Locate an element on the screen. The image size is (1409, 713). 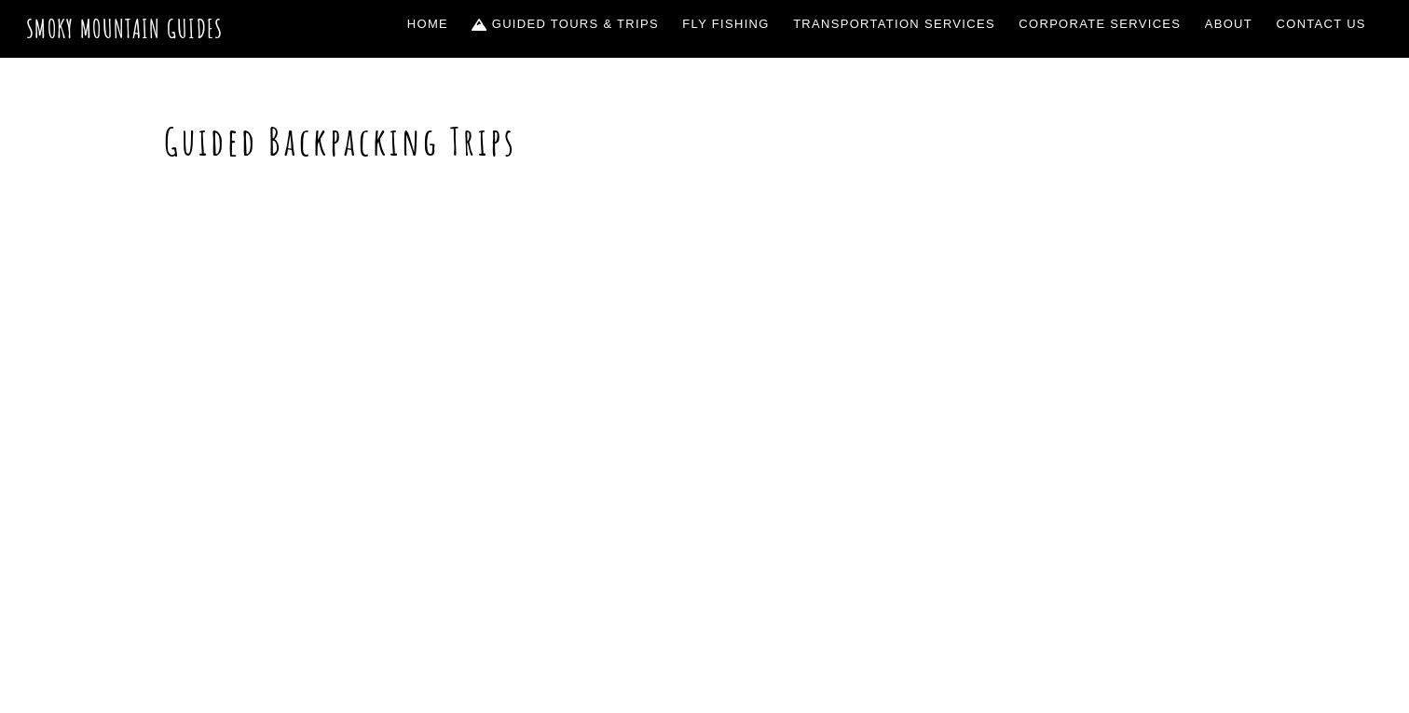
a: Smoky Mountain Guides is located at coordinates (125, 28).